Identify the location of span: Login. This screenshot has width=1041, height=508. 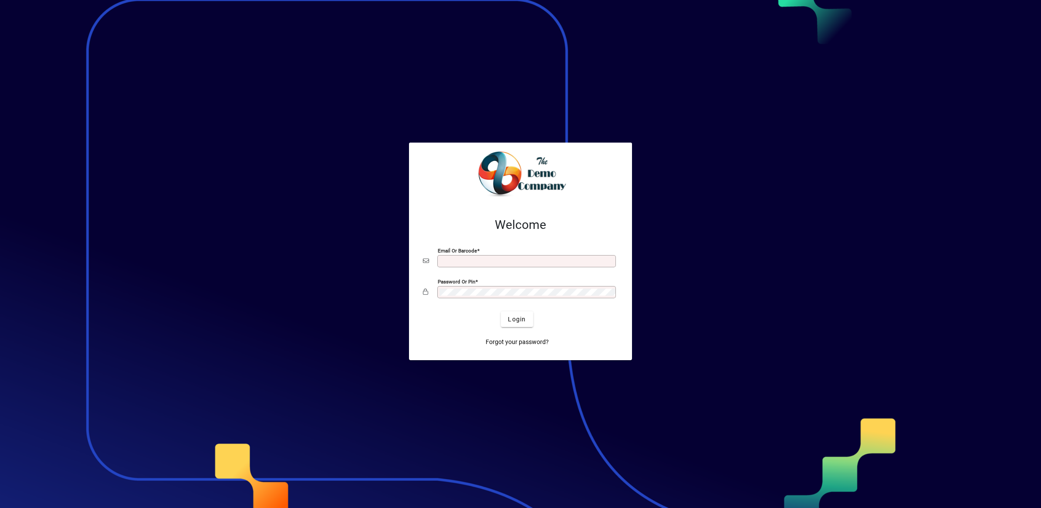
(517, 319).